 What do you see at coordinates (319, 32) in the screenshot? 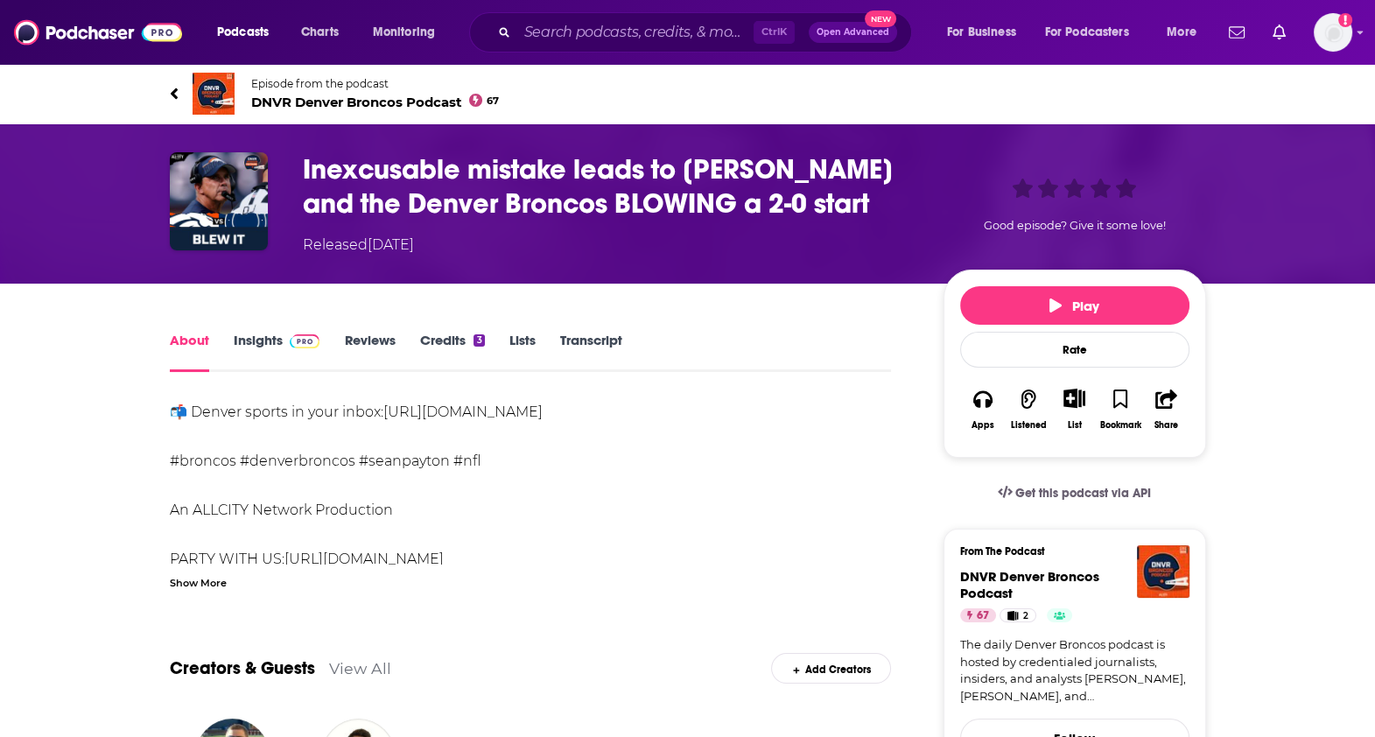
I see `span: Charts` at bounding box center [319, 32].